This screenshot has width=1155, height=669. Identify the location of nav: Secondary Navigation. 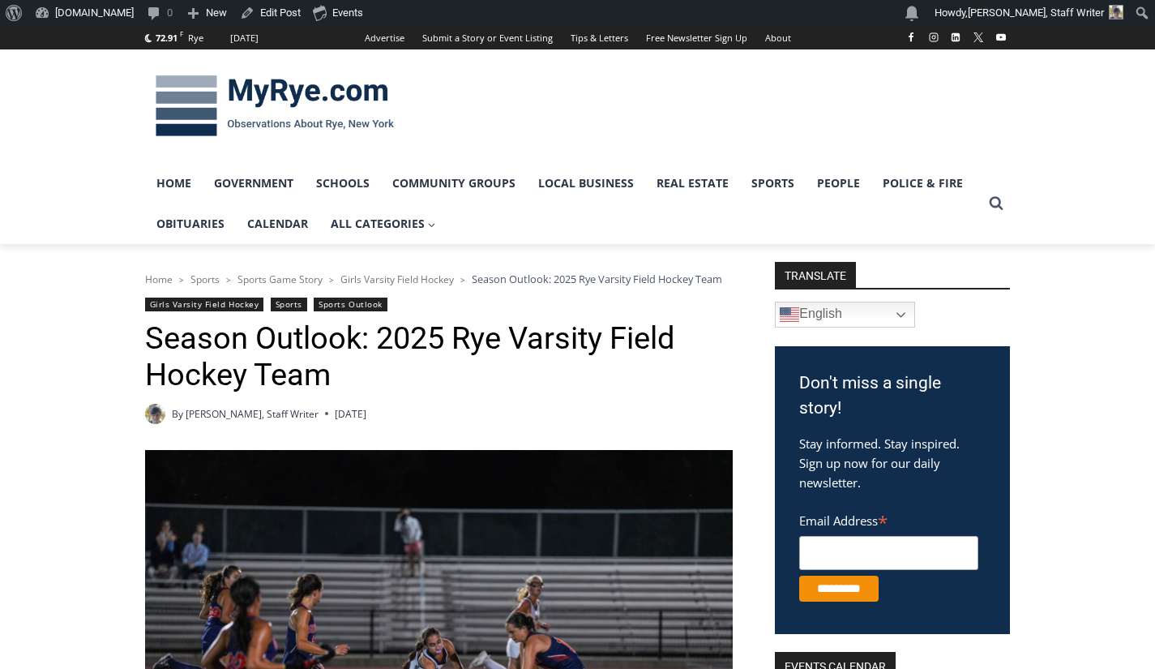
(578, 37).